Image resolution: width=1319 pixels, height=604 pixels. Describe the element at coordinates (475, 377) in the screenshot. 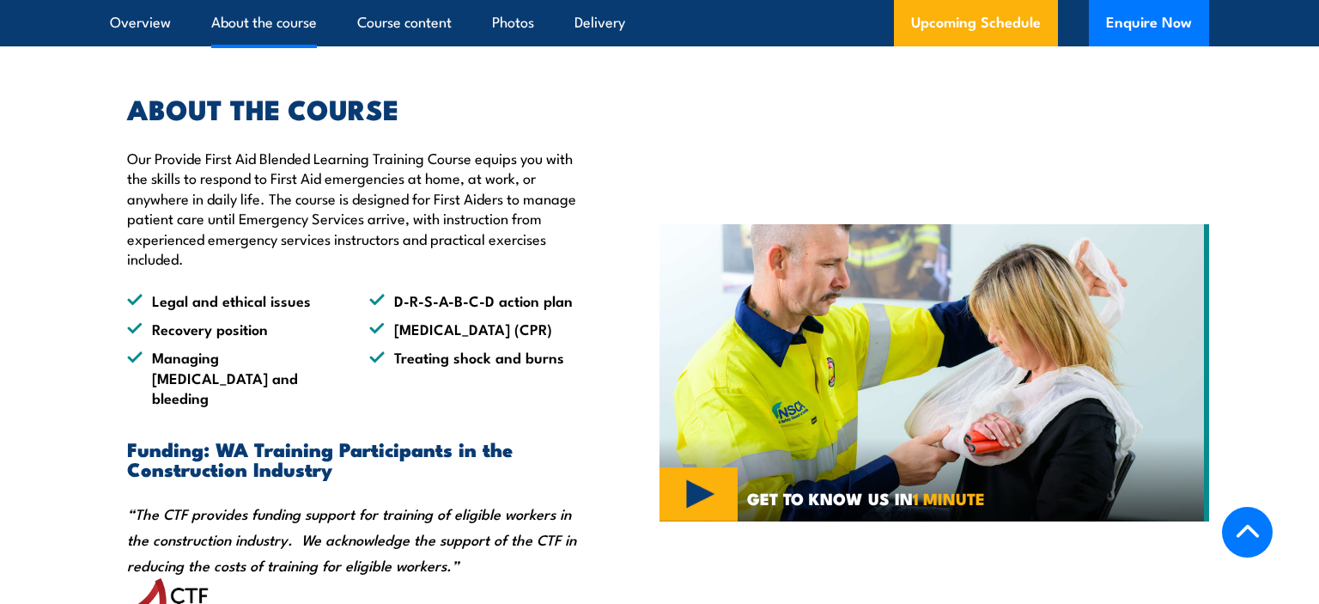

I see `li: Treating shock and burns` at that location.